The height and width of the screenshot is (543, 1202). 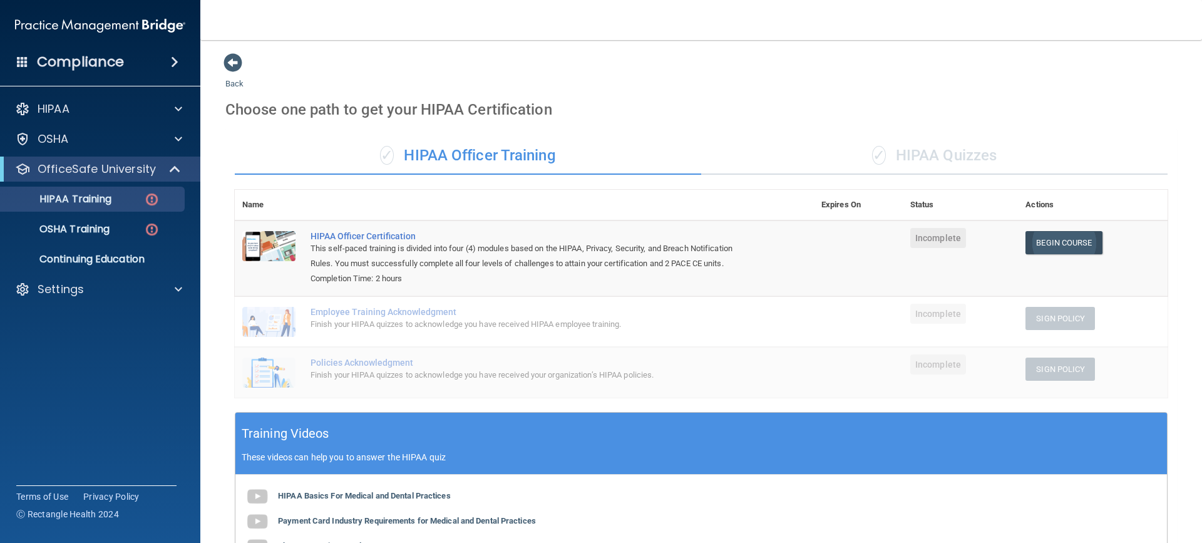 What do you see at coordinates (111, 497) in the screenshot?
I see `a: Privacy Policy` at bounding box center [111, 497].